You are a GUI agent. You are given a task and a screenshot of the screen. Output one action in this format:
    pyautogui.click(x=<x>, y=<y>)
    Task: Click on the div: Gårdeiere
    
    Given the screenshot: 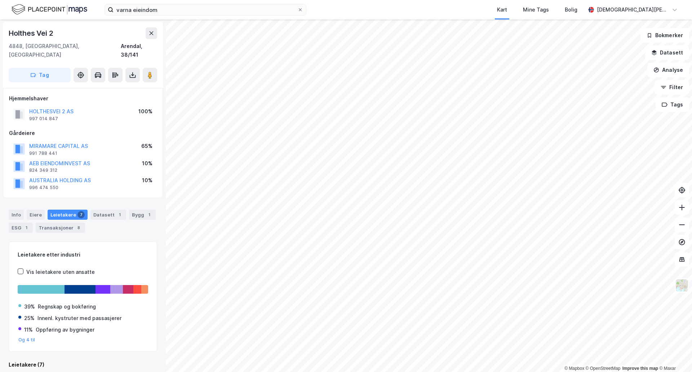 What is the action you would take?
    pyautogui.click(x=83, y=133)
    